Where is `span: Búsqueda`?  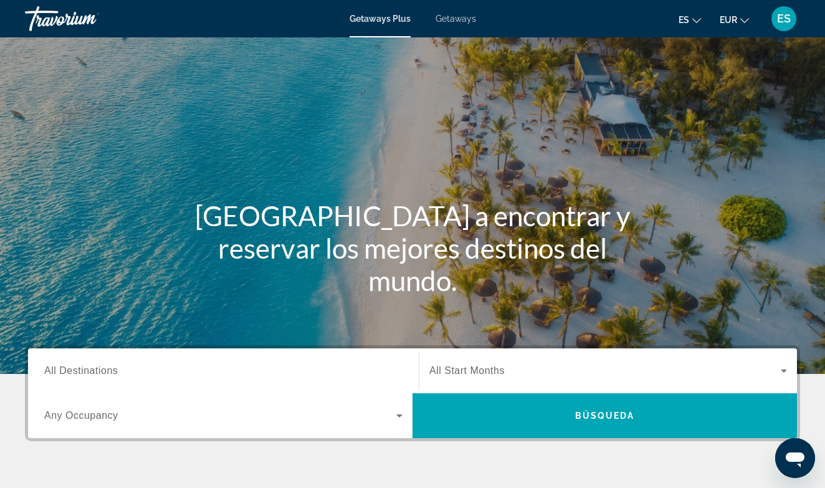 span: Búsqueda is located at coordinates (605, 416).